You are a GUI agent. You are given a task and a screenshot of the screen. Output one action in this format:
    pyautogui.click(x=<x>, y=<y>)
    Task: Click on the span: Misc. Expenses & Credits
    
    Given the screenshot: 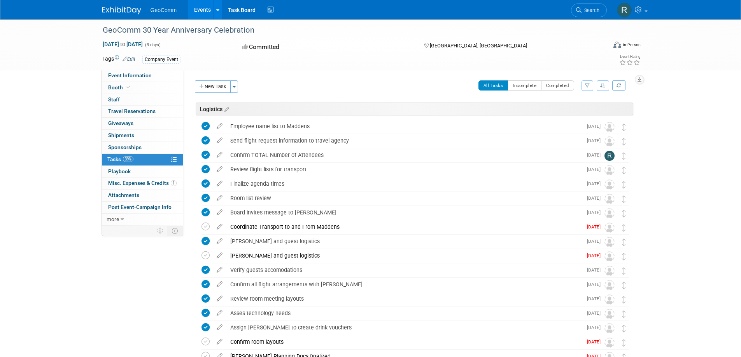 What is the action you would take?
    pyautogui.click(x=142, y=183)
    